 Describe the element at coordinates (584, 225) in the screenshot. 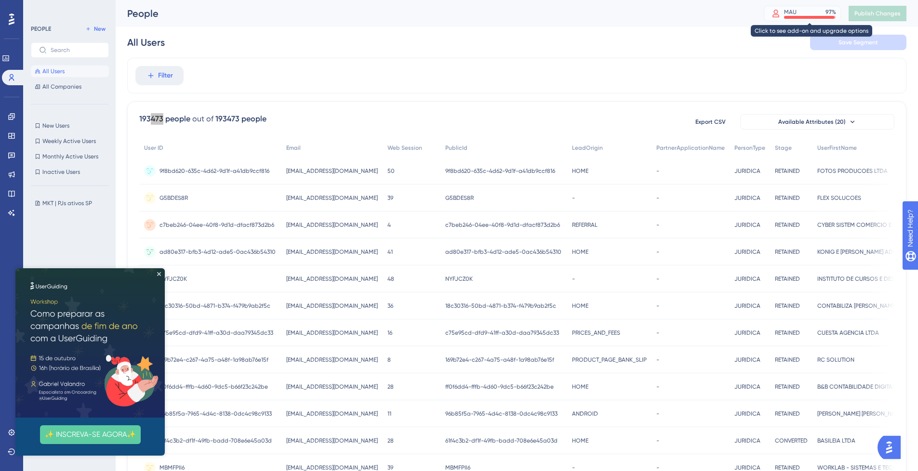

I see `span: REFERRAL` at that location.